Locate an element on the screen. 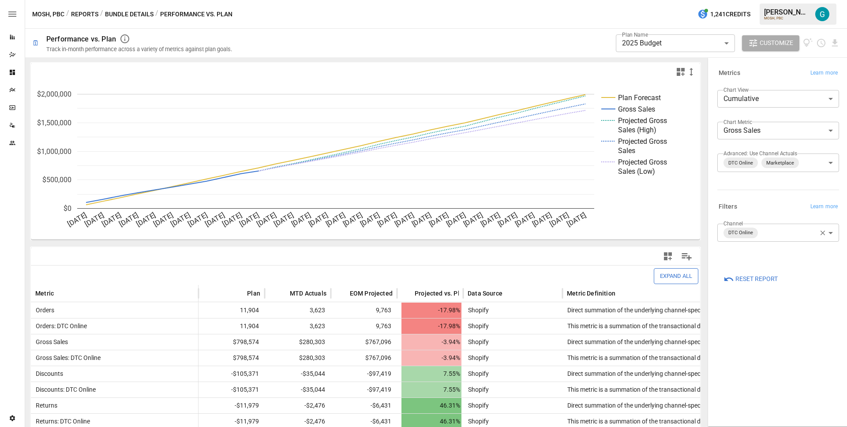 This screenshot has width=847, height=427. text: Sales (High) is located at coordinates (637, 130).